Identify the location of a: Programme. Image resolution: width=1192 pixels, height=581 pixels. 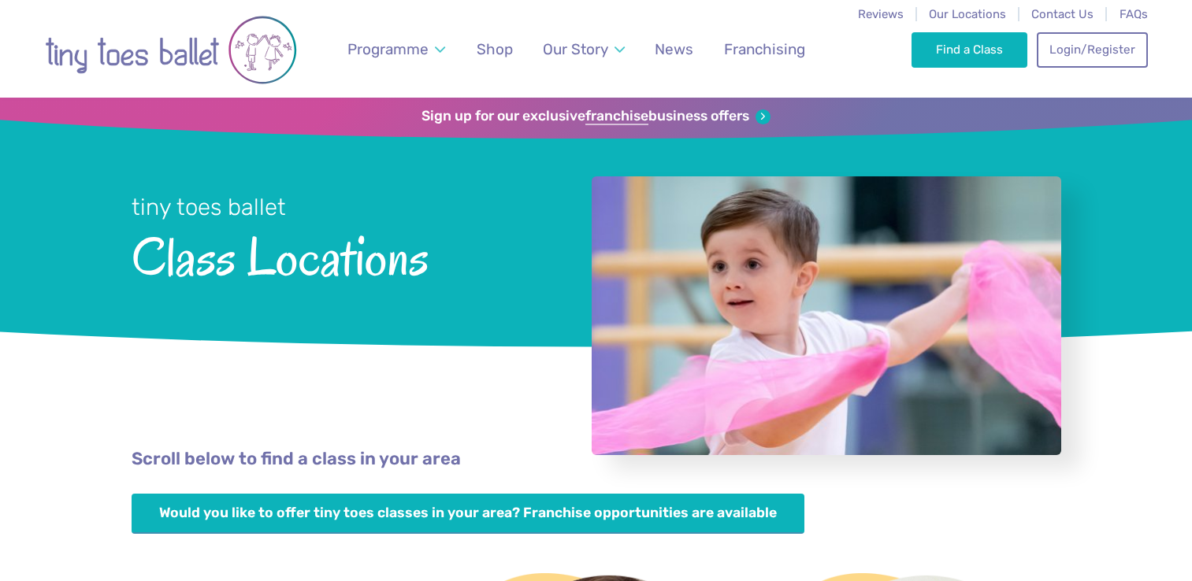
(395, 49).